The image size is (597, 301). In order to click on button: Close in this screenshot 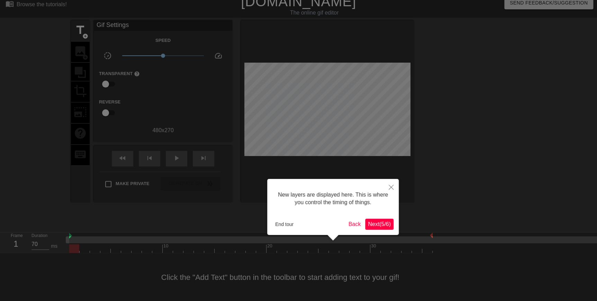, I will do `click(391, 187)`.